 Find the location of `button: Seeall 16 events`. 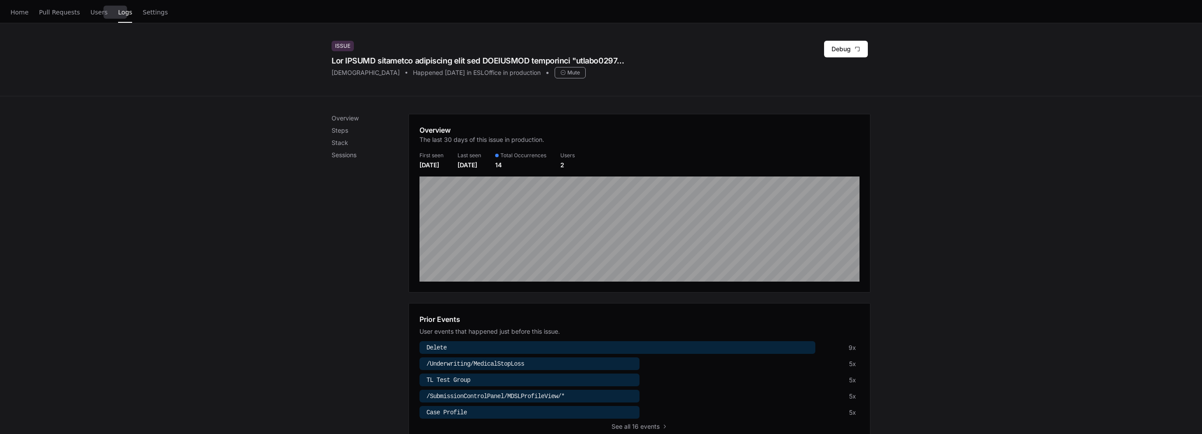

button: Seeall 16 events is located at coordinates (640, 426).